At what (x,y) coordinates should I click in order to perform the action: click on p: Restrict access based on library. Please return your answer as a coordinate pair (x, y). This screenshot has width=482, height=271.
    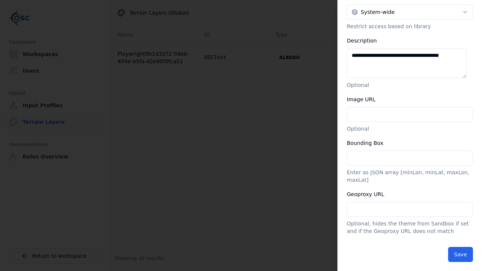
    Looking at the image, I should click on (410, 26).